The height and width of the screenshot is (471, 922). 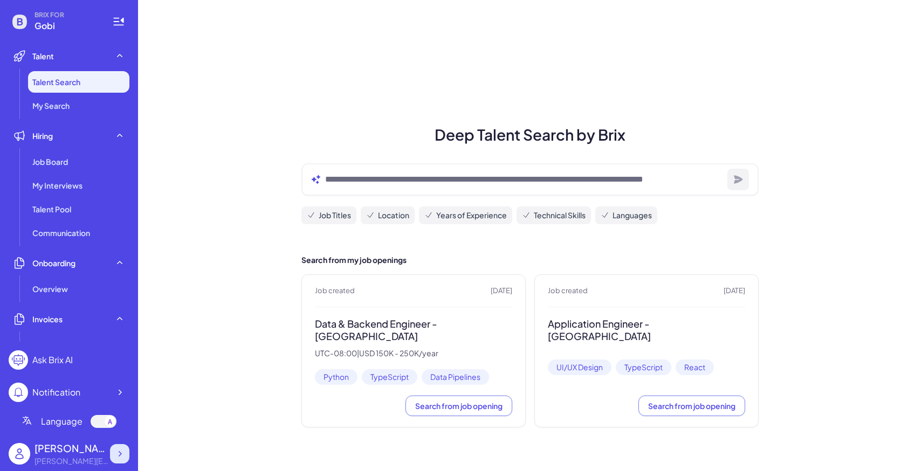 I want to click on span: Onboarding, so click(x=54, y=263).